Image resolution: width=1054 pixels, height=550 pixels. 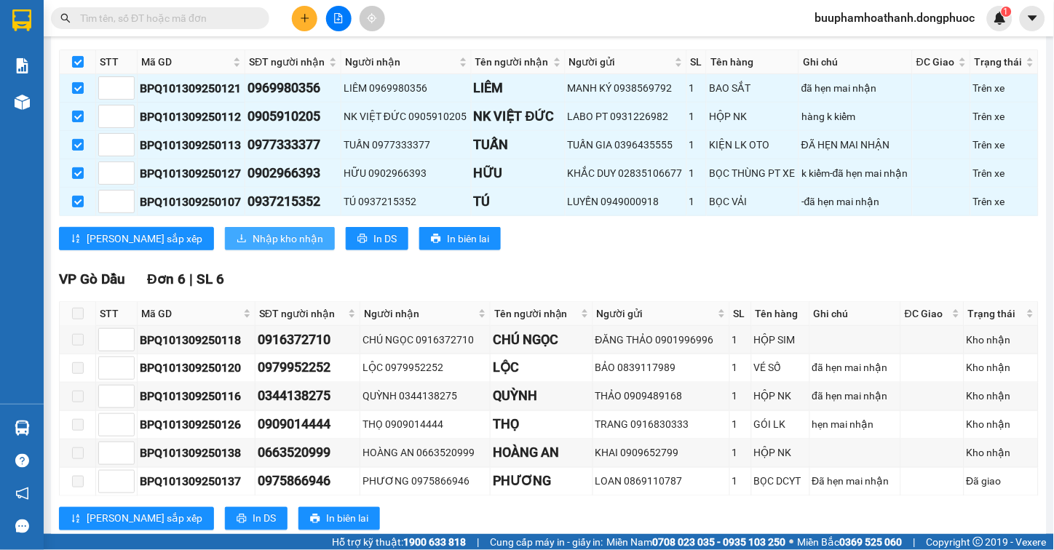 What do you see at coordinates (855, 116) in the screenshot?
I see `div: hàng k kiểm` at bounding box center [855, 116].